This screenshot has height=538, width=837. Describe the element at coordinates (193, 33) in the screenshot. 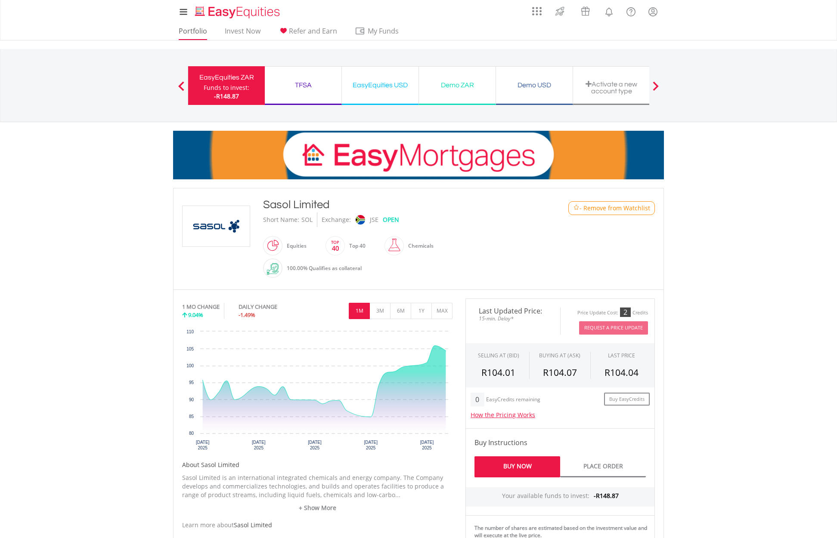

I see `a: Portfolio` at that location.